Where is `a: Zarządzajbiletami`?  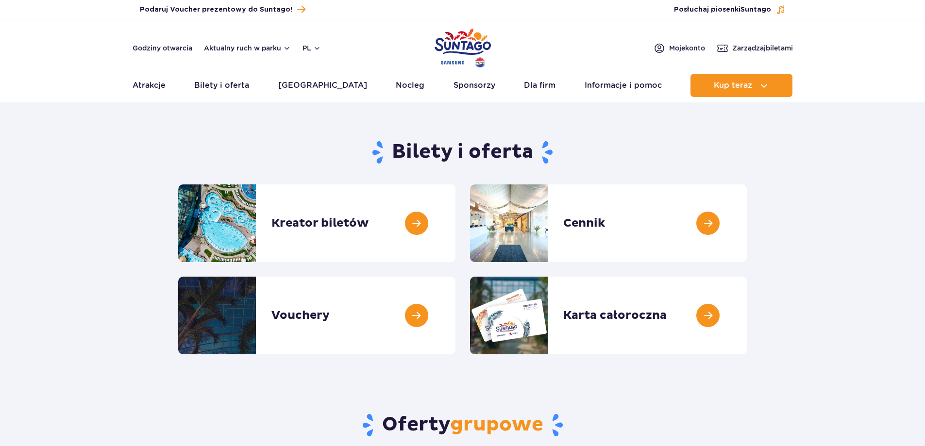
a: Zarządzajbiletami is located at coordinates (754, 48).